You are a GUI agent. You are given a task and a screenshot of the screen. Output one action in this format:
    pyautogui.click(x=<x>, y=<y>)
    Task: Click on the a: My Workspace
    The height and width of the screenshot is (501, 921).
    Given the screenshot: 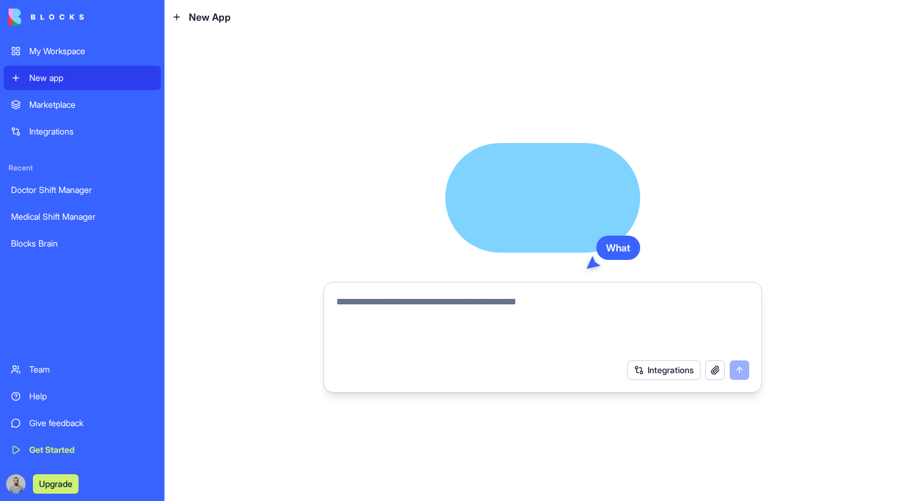 What is the action you would take?
    pyautogui.click(x=82, y=51)
    